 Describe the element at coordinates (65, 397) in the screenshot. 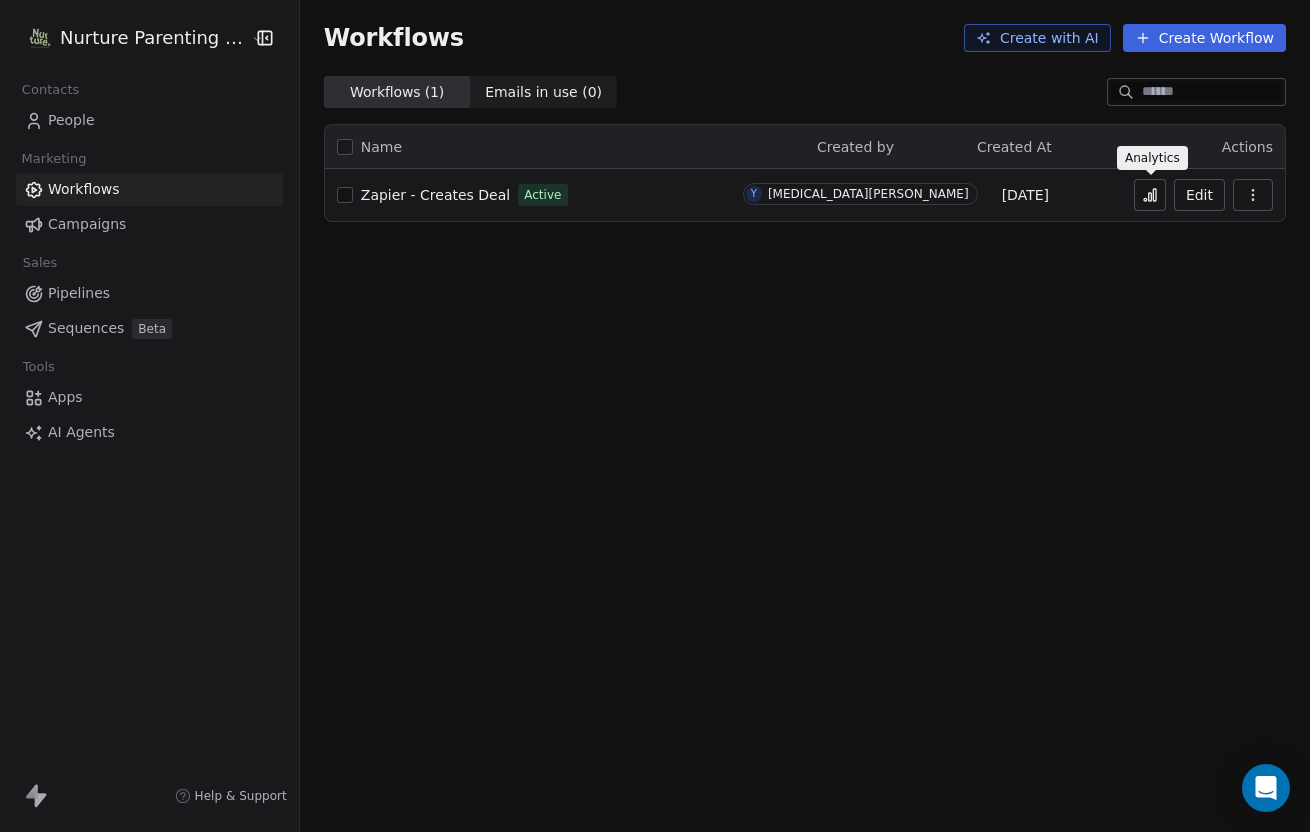

I see `span: Apps` at that location.